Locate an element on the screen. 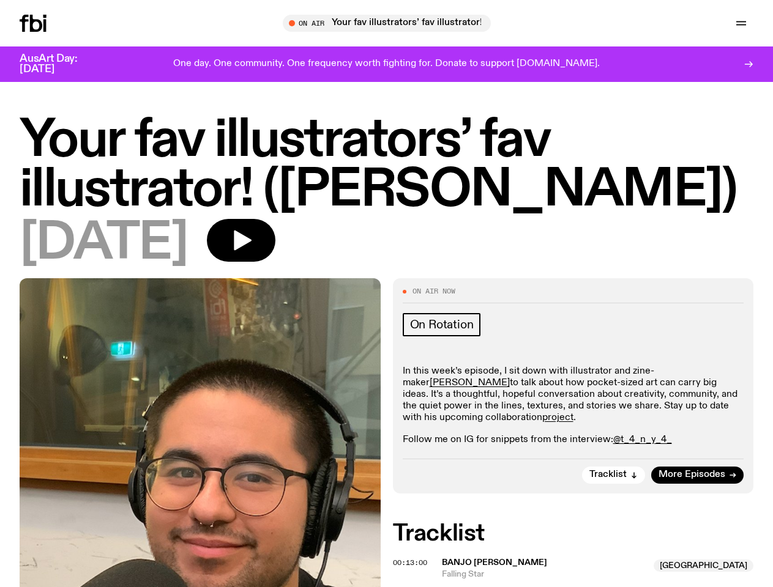 The width and height of the screenshot is (773, 587). p: In this week’s episode, I sit down with illustrator and zine-maker to talk about how pocket-sized... is located at coordinates (573, 395).